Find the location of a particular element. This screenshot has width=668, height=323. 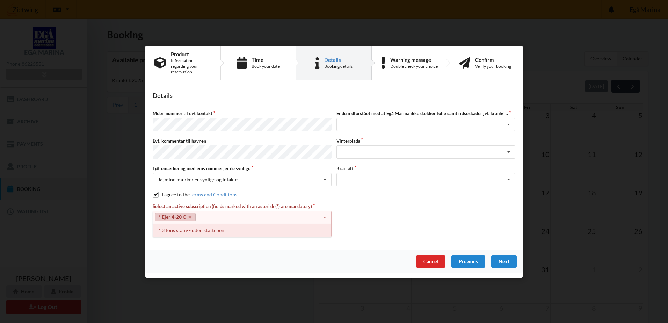

label: I agree to the is located at coordinates (195, 194).